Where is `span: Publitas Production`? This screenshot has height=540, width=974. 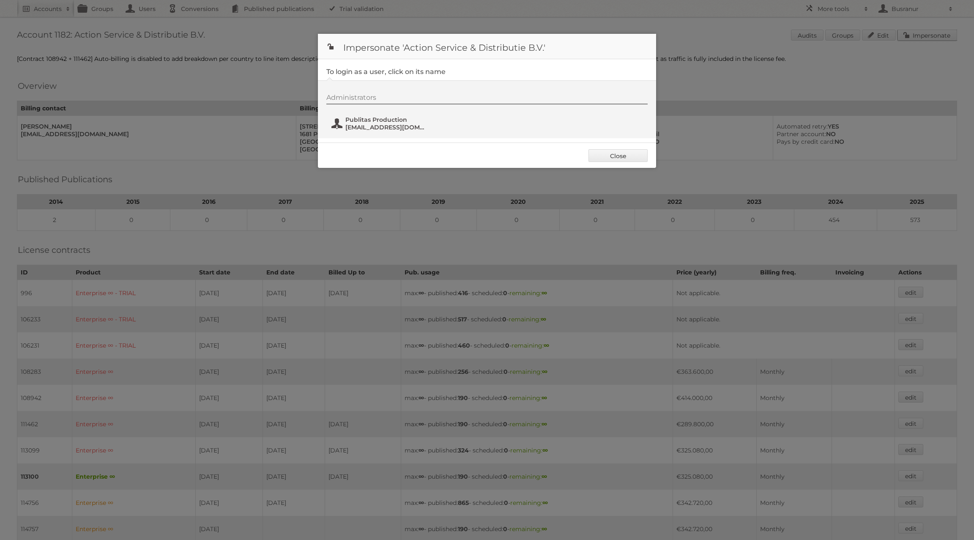
span: Publitas Production is located at coordinates (386, 120).